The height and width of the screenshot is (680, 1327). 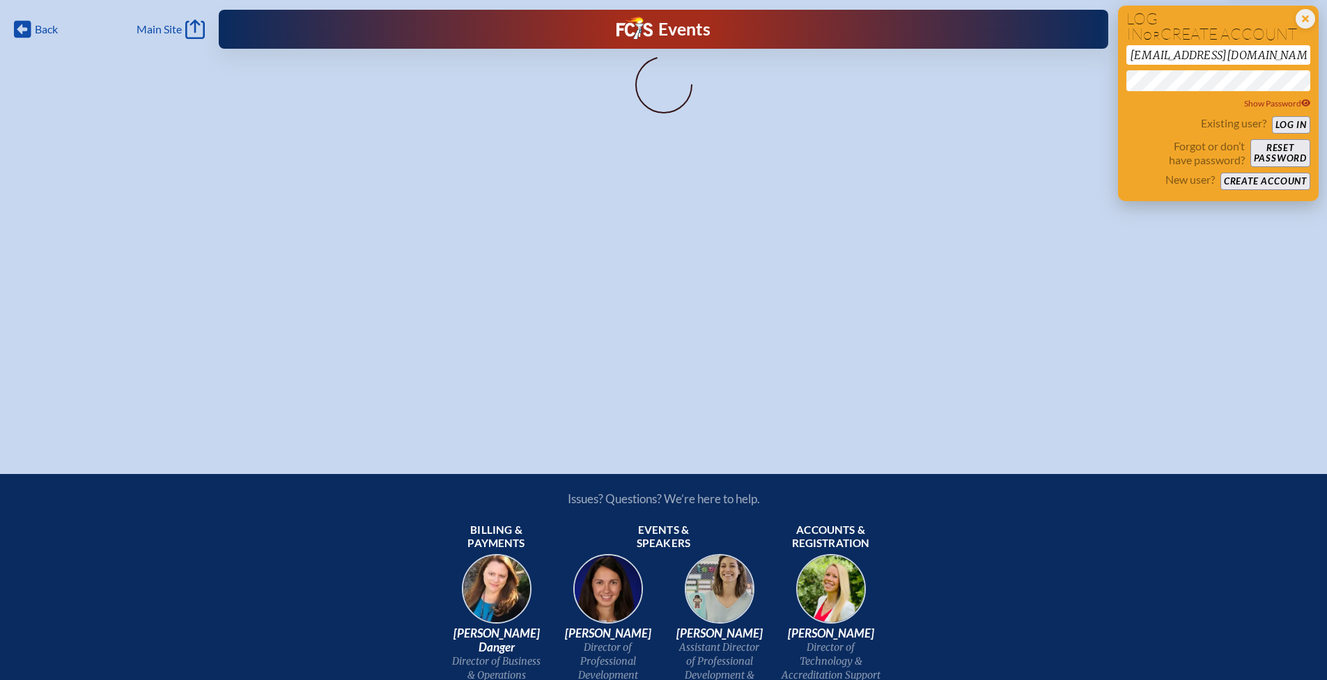 What do you see at coordinates (664, 499) in the screenshot?
I see `p: Issues? Questions? We’re here to help.` at bounding box center [664, 499].